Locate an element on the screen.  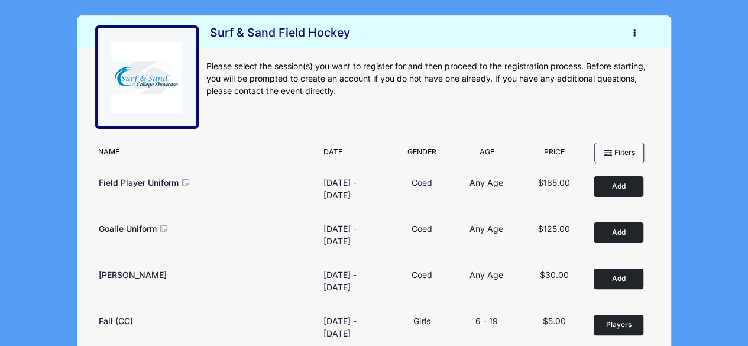
span: Field Player Uniform is located at coordinates (138, 182).